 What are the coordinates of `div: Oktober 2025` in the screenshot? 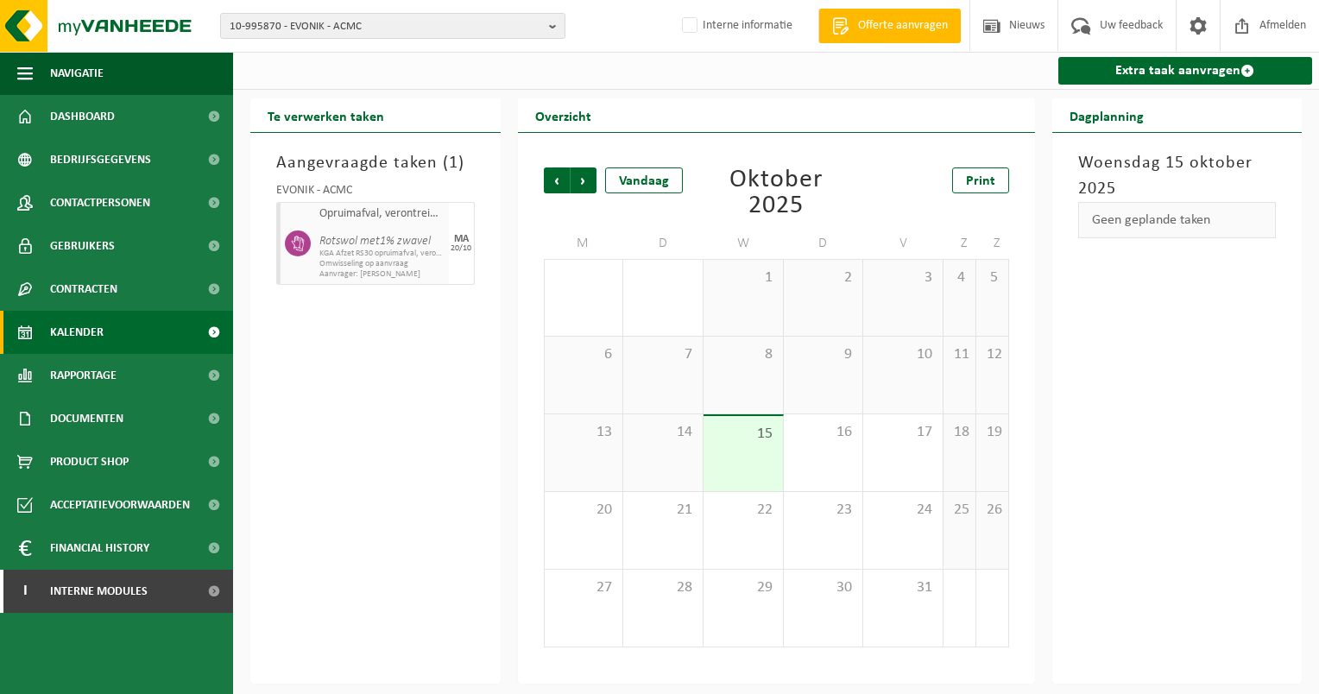 It's located at (775, 193).